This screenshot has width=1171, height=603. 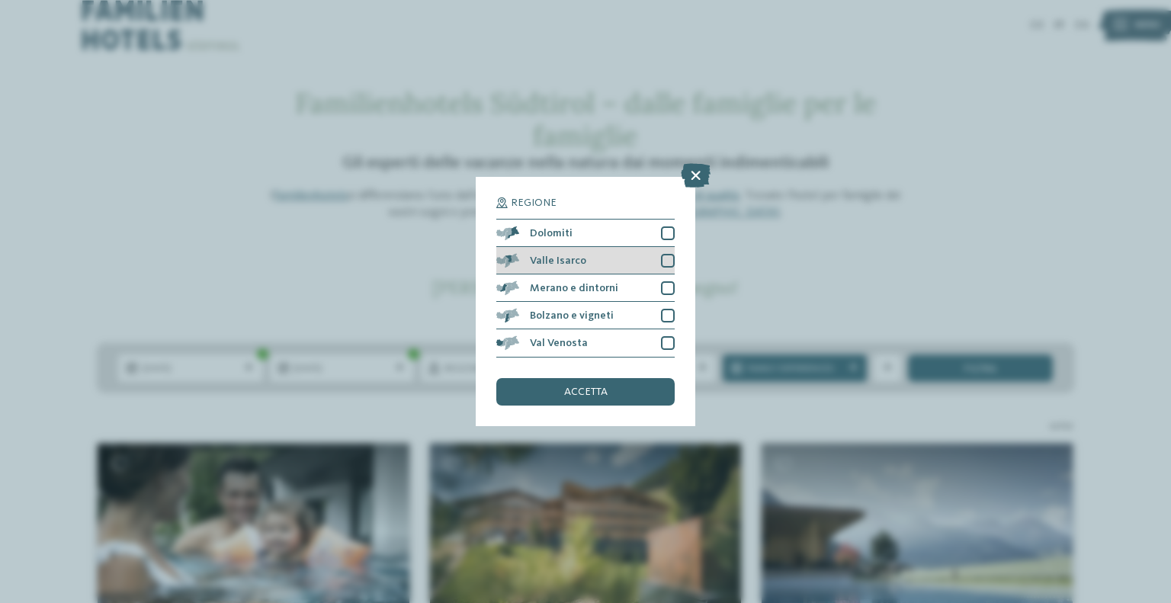 What do you see at coordinates (558, 261) in the screenshot?
I see `span: Valle Isarco` at bounding box center [558, 261].